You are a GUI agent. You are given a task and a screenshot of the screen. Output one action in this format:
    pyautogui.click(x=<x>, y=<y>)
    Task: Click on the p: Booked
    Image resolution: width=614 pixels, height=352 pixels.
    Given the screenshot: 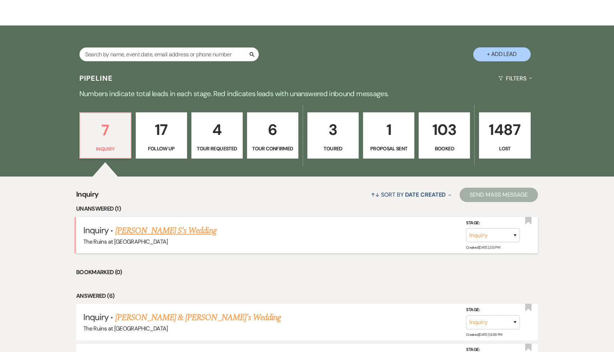 What is the action you would take?
    pyautogui.click(x=444, y=149)
    